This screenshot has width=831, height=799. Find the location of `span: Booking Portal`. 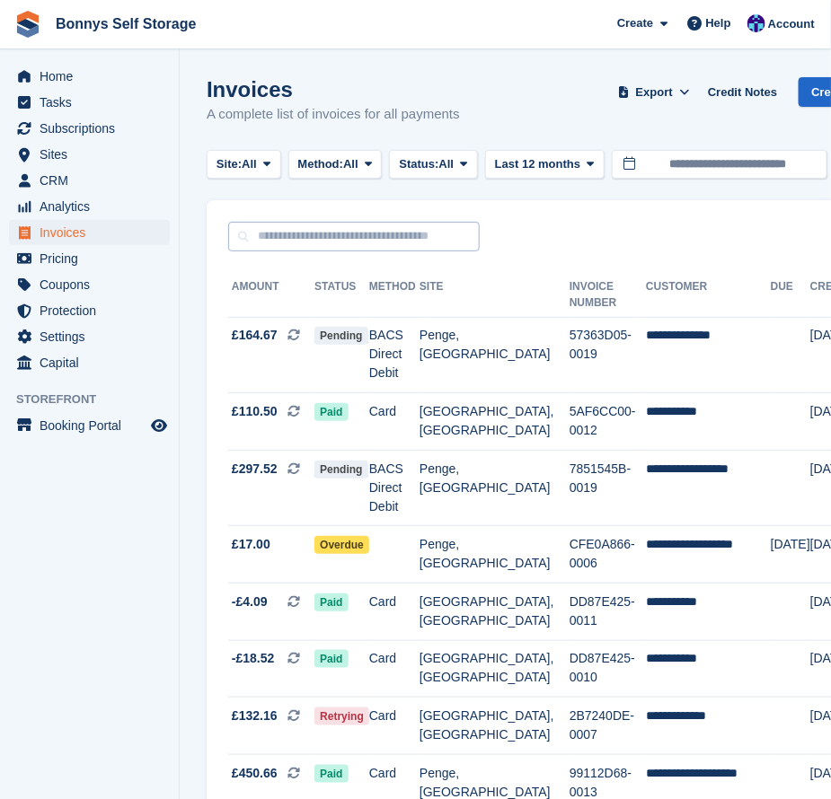

span: Booking Portal is located at coordinates (93, 426).